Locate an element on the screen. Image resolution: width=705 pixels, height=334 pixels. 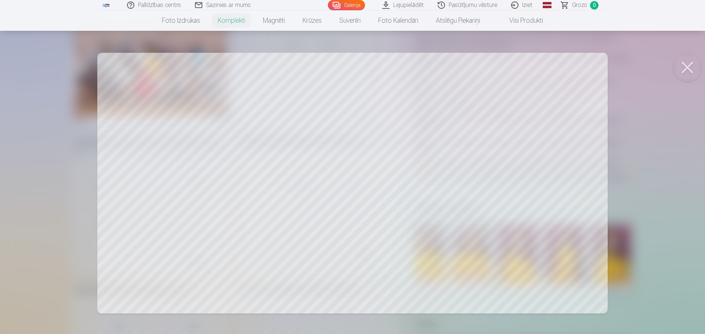
a: Visi produkti is located at coordinates (520, 21).